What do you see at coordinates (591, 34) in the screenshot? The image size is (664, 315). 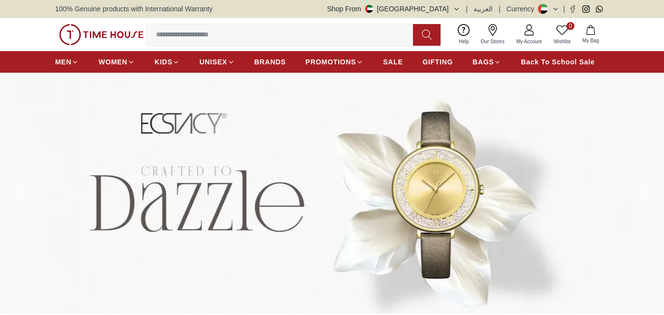 I see `button: My Bag` at bounding box center [591, 34].